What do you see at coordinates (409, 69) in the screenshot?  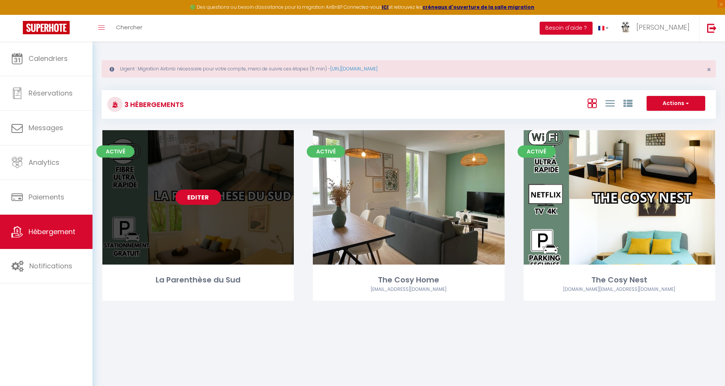 I see `div: Urgent : Migration Airbnb nécessaire pour votre compte, merci de suivre ces étapes (5 min) -` at bounding box center [409, 69].